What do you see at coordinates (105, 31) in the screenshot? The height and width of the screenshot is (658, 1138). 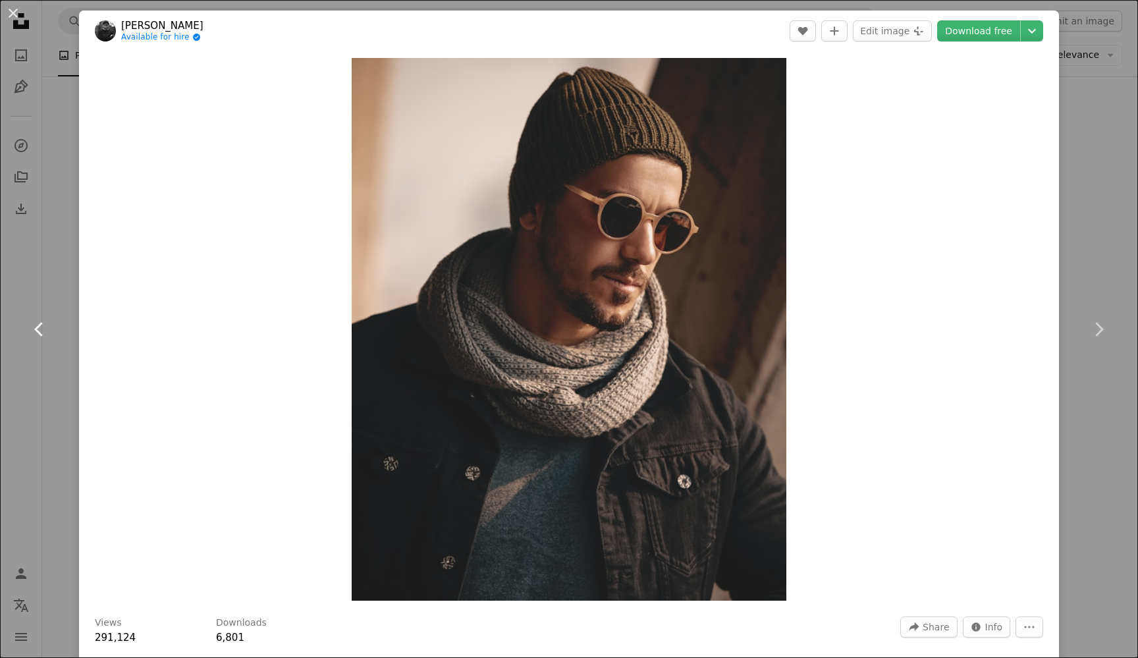 I see `a: Go to Majid Akbari's profile` at bounding box center [105, 31].